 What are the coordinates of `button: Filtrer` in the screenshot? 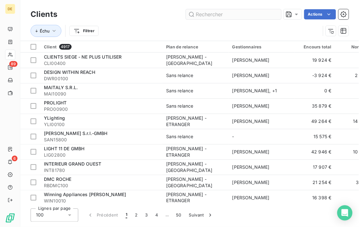 It's located at (84, 31).